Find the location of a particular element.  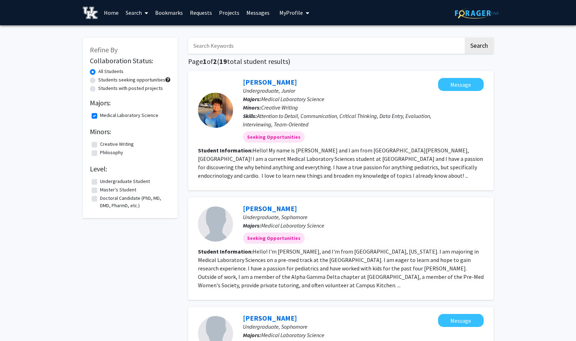

button: Message Hailey Wilken is located at coordinates (461, 320).